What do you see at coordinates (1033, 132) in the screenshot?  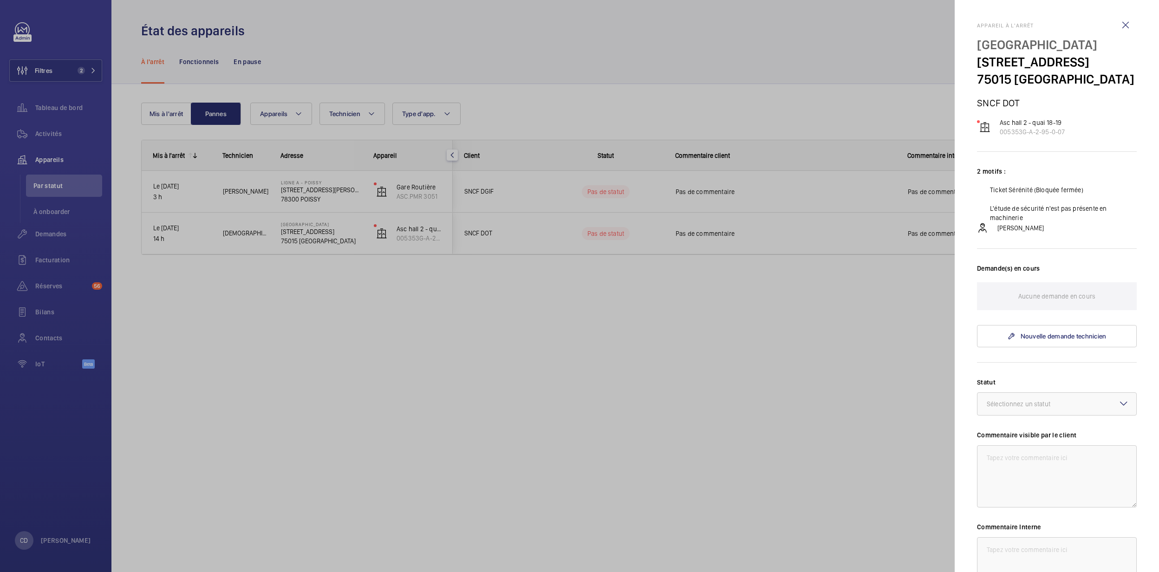 I see `p: 005353G-A-2-95-0-07` at bounding box center [1033, 132].